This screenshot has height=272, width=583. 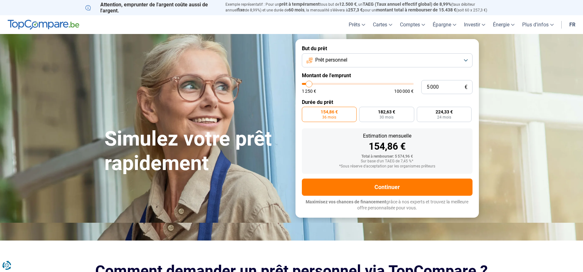 I want to click on span: 100 000 €, so click(x=403, y=91).